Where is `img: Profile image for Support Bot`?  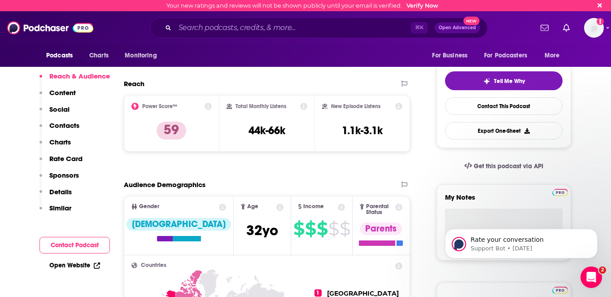 img: Profile image for Support Bot is located at coordinates (27, 34).